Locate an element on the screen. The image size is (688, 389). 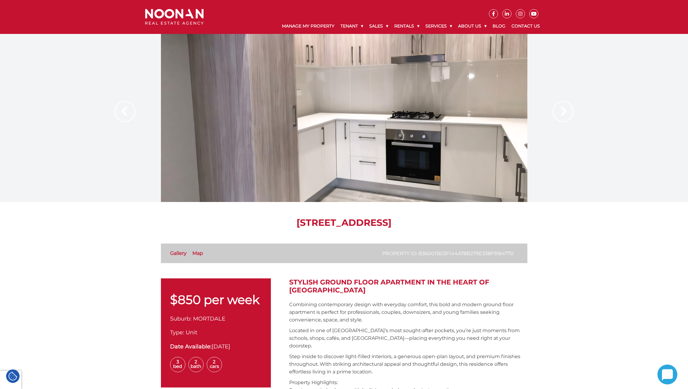
span: MORTDALE is located at coordinates (209, 318).